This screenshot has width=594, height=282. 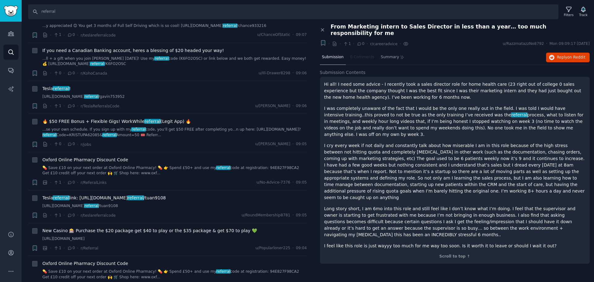 What do you see at coordinates (150, 231) in the screenshot?
I see `span: New Casino 🎰 Purchase the $20 package get $40 to play or the $35 package & get $70 to play 💚` at bounding box center [150, 231].